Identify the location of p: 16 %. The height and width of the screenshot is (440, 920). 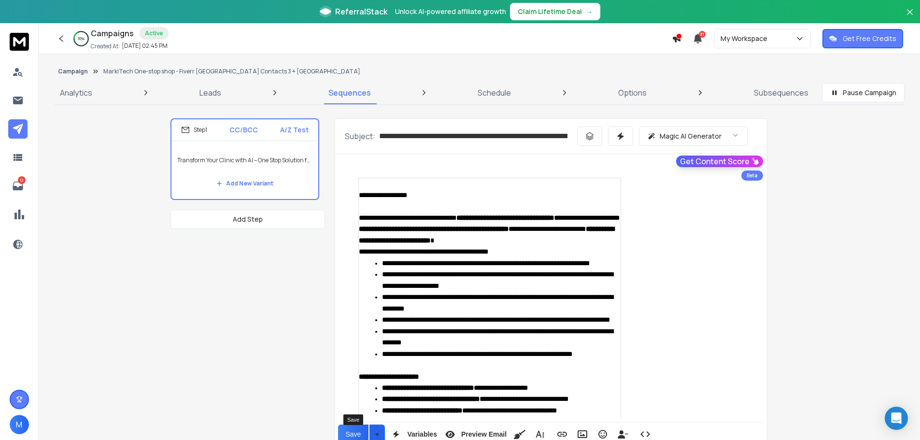
(81, 39).